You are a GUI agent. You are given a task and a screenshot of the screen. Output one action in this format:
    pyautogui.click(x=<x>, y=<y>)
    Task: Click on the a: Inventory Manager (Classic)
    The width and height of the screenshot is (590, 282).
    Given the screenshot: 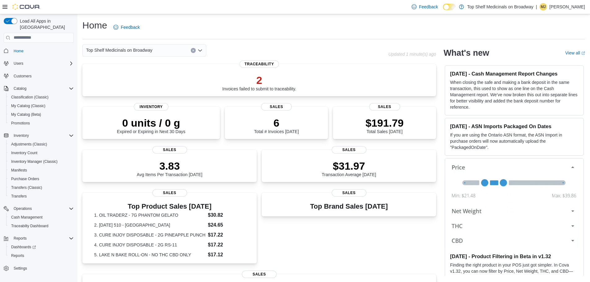 What is the action you would take?
    pyautogui.click(x=34, y=162)
    